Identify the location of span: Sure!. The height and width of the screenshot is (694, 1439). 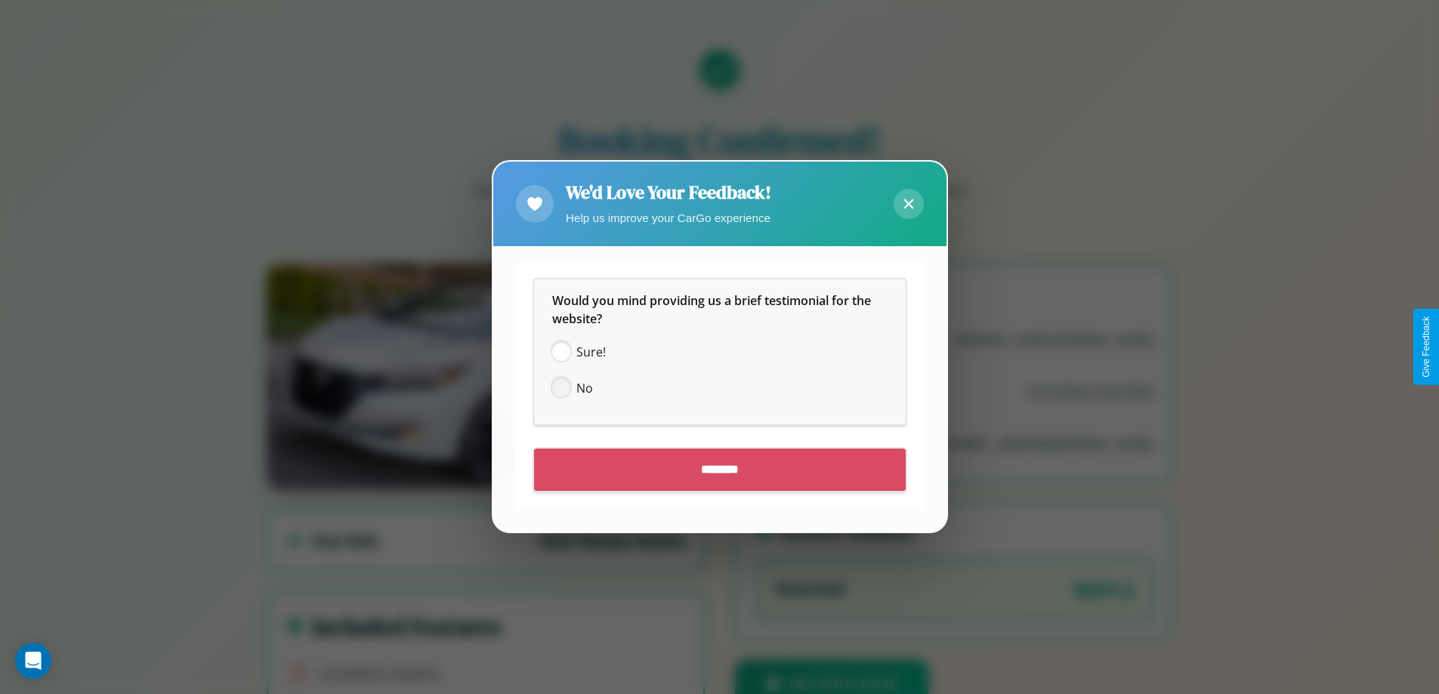
(591, 353).